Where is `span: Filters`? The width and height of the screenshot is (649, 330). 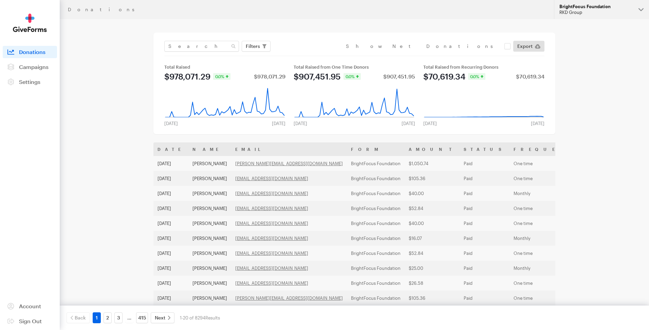 span: Filters is located at coordinates (253, 46).